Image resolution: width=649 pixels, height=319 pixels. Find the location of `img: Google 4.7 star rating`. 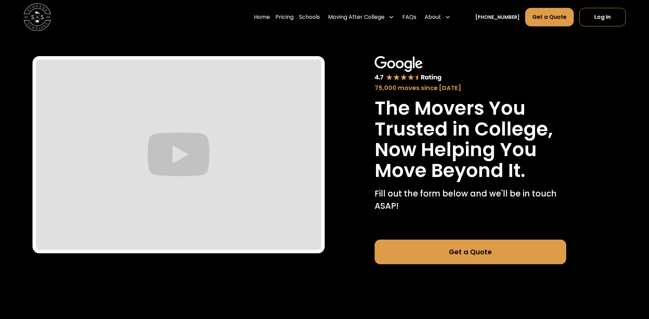

img: Google 4.7 star rating is located at coordinates (408, 69).